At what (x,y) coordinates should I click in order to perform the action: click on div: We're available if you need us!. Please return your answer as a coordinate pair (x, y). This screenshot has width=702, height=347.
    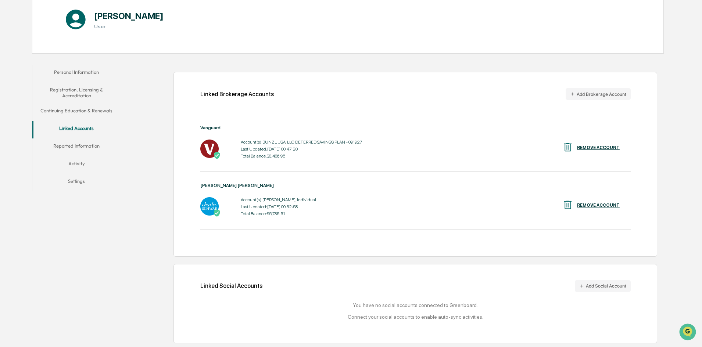
    Looking at the image, I should click on (59, 67).